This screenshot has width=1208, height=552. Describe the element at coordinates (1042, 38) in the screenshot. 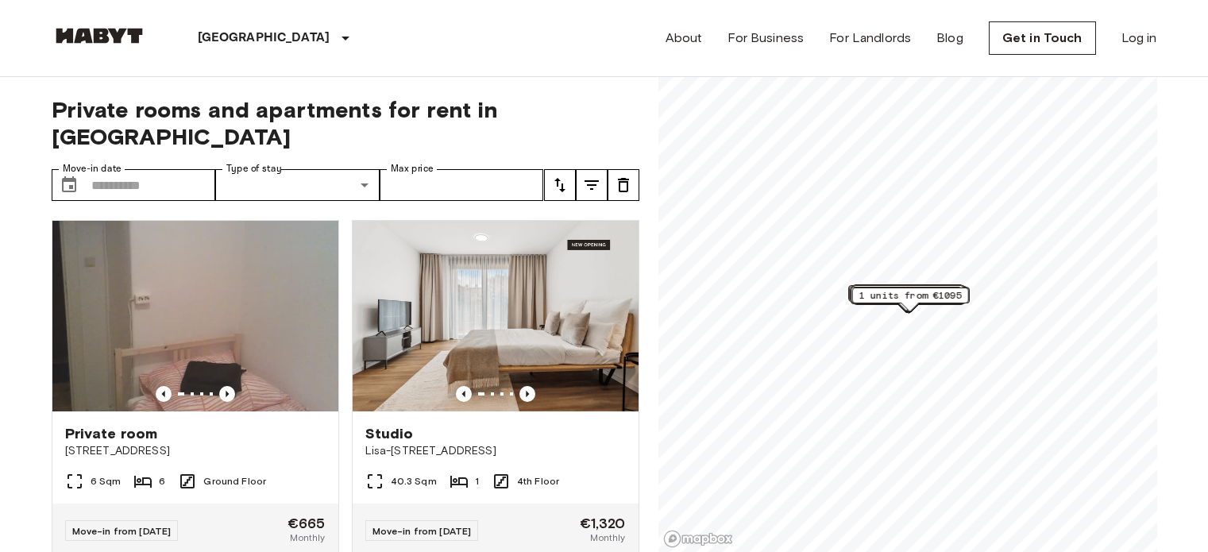

I see `a: Get in Touch` at that location.